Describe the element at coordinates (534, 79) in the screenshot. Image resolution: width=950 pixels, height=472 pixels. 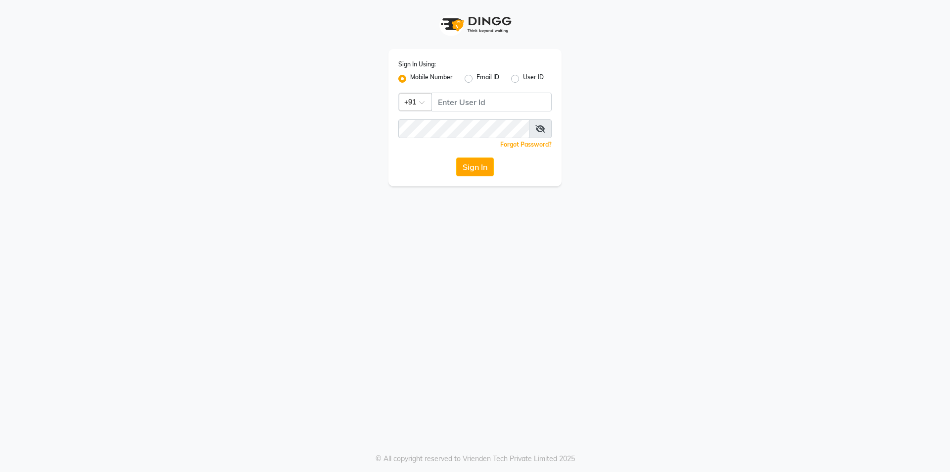
I see `label: User ID` at that location.